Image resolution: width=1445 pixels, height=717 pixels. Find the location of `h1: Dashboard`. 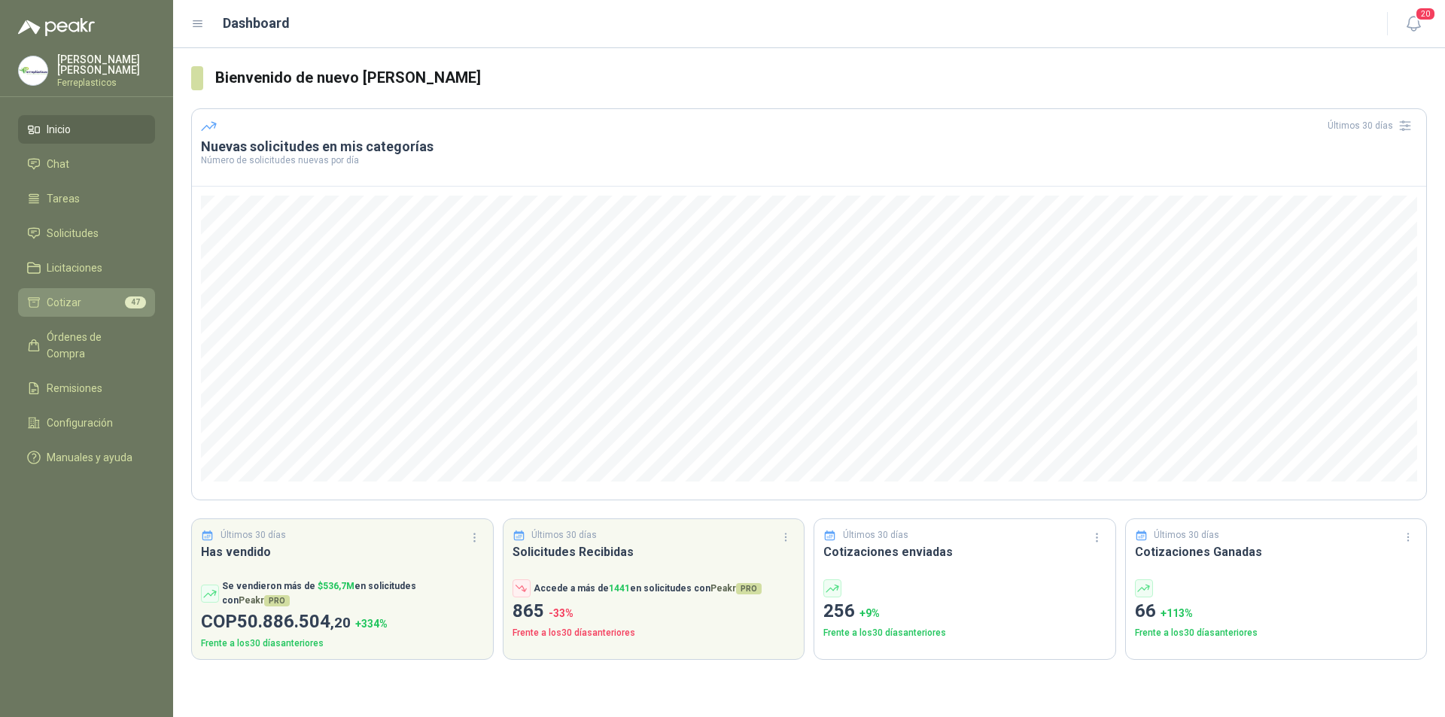

h1: Dashboard is located at coordinates (256, 23).